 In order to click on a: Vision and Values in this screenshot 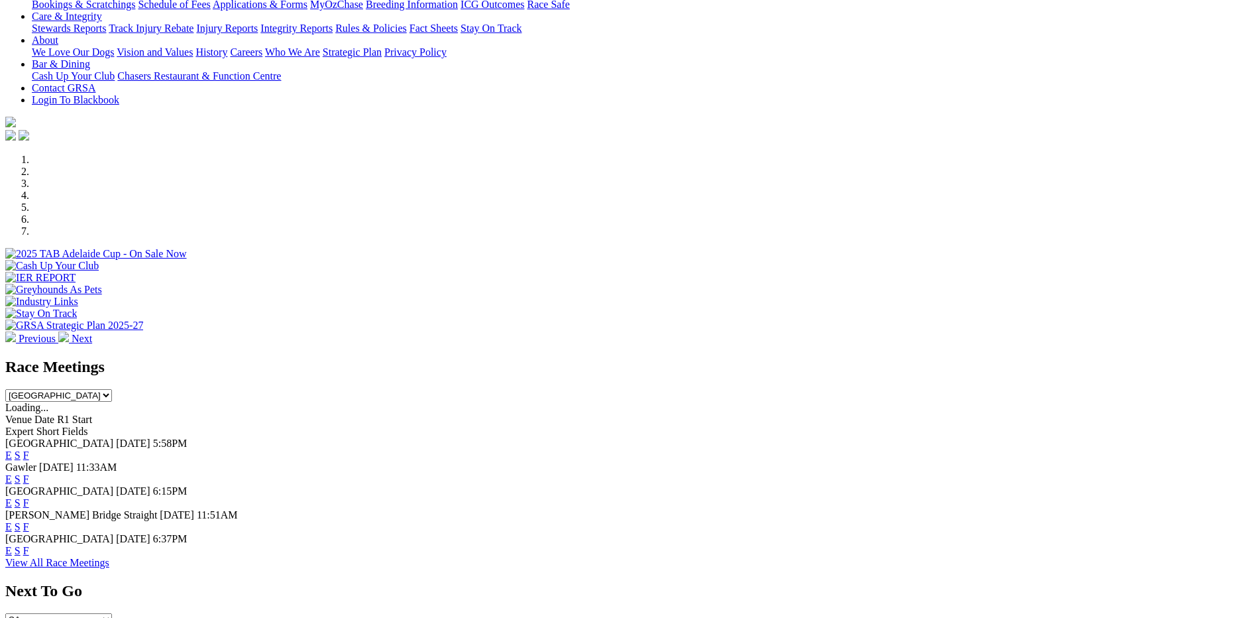, I will do `click(154, 52)`.